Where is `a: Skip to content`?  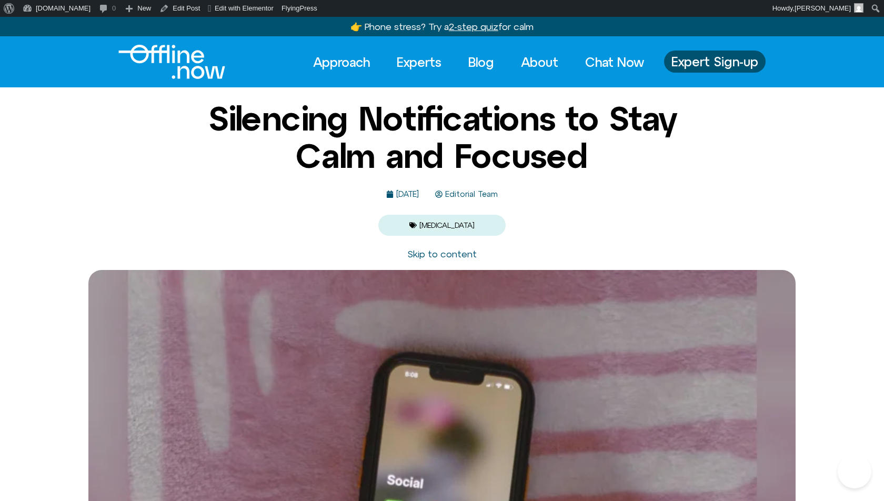
a: Skip to content is located at coordinates (442, 254).